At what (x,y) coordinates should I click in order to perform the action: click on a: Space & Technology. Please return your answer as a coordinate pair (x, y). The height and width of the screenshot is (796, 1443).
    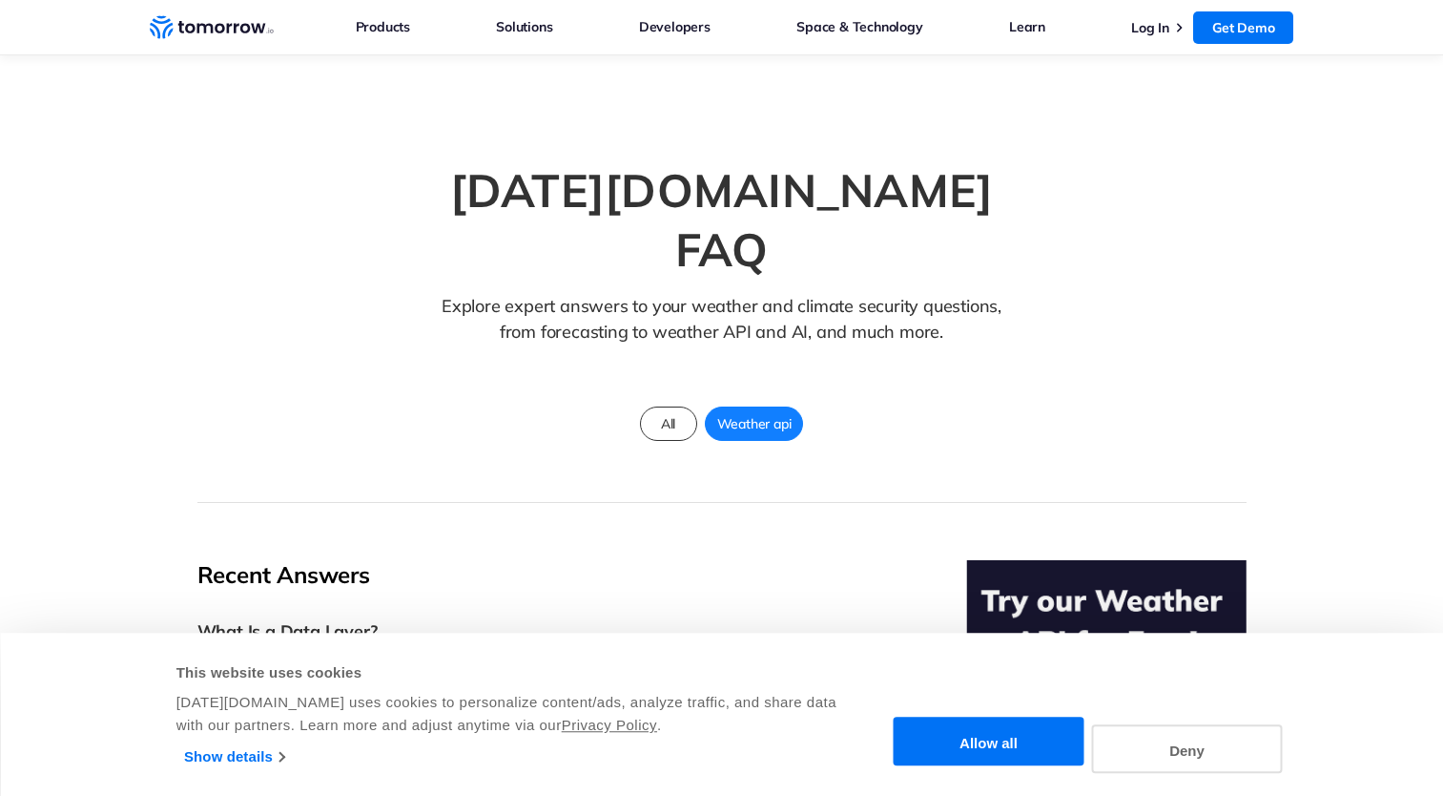
    Looking at the image, I should click on (860, 27).